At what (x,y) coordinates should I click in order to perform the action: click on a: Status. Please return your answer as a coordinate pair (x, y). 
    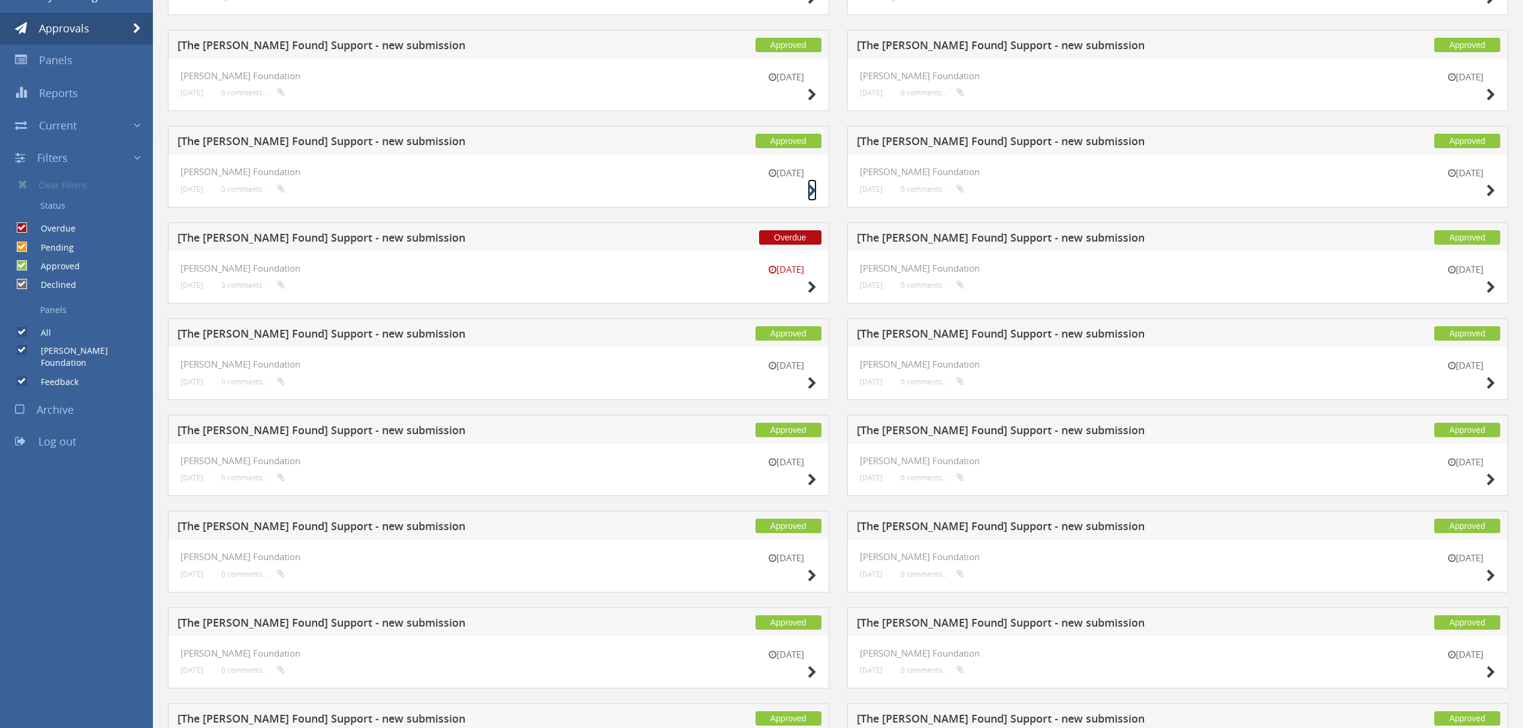
    Looking at the image, I should click on (81, 206).